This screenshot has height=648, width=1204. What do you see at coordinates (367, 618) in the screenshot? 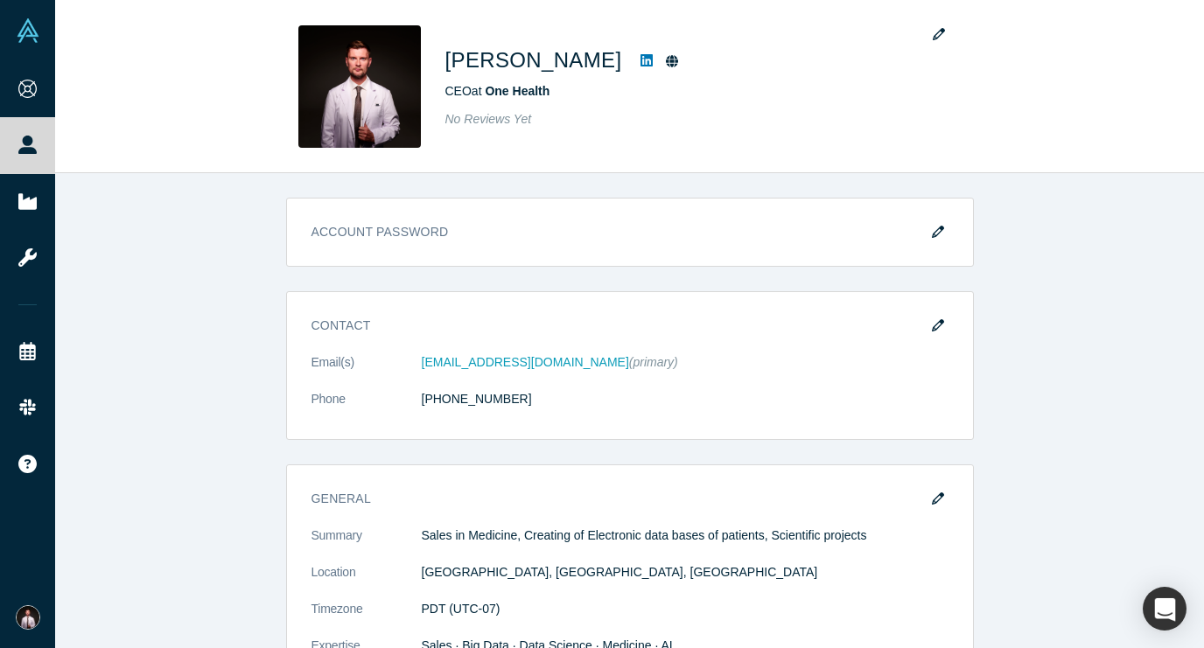
I see `dt: Timezone` at bounding box center [367, 618].